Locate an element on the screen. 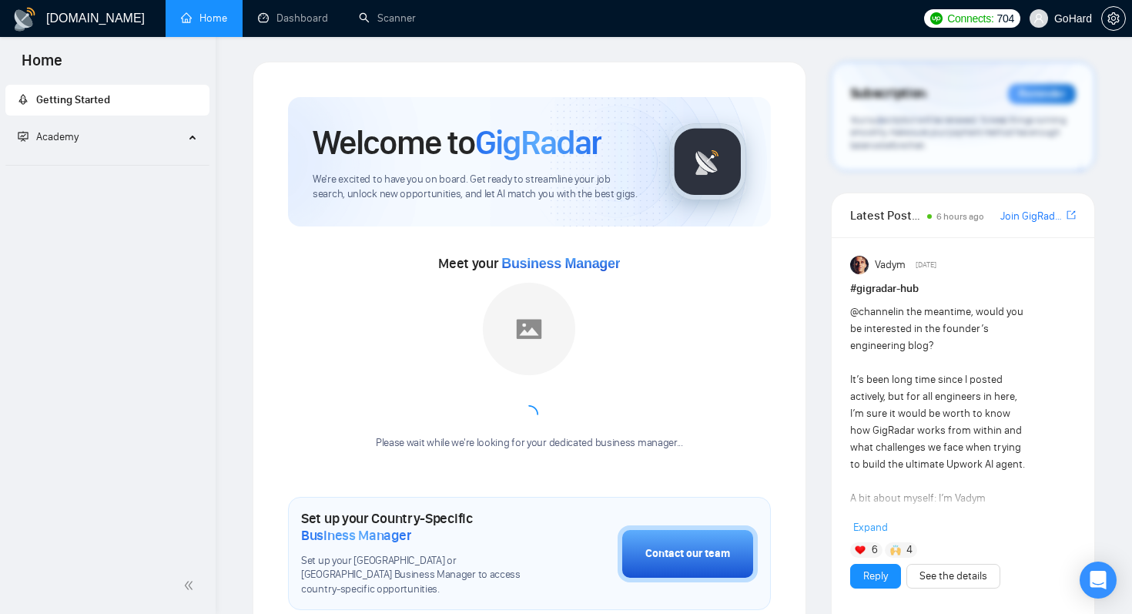  span: 704 is located at coordinates (1005, 18).